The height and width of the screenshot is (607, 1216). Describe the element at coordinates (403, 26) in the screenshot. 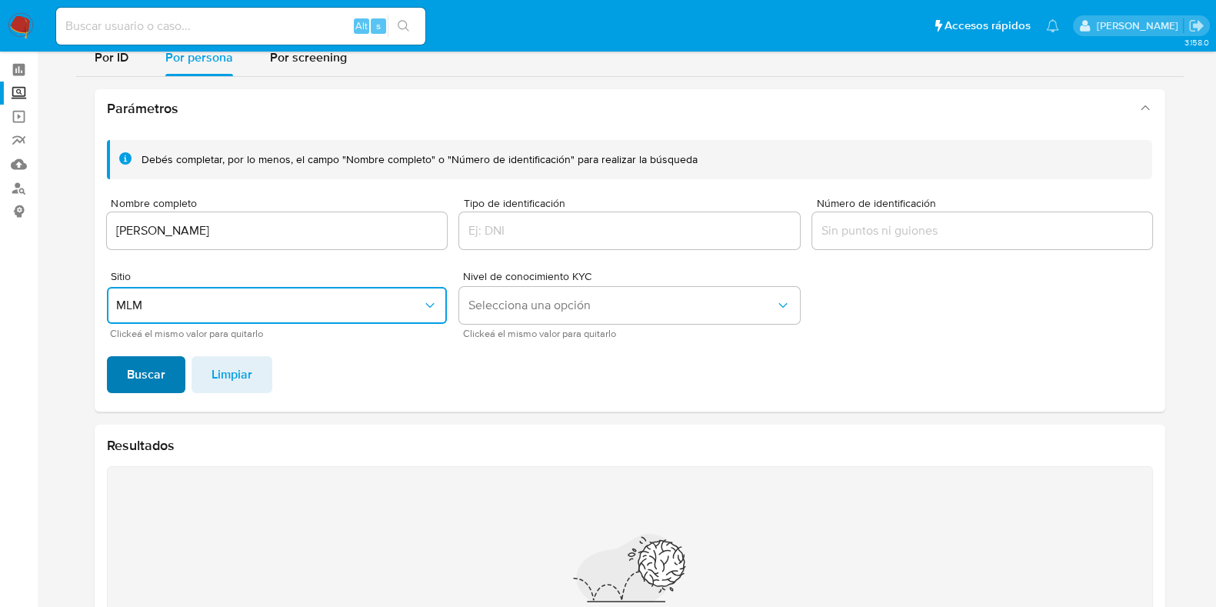

I see `button: search-icon` at that location.